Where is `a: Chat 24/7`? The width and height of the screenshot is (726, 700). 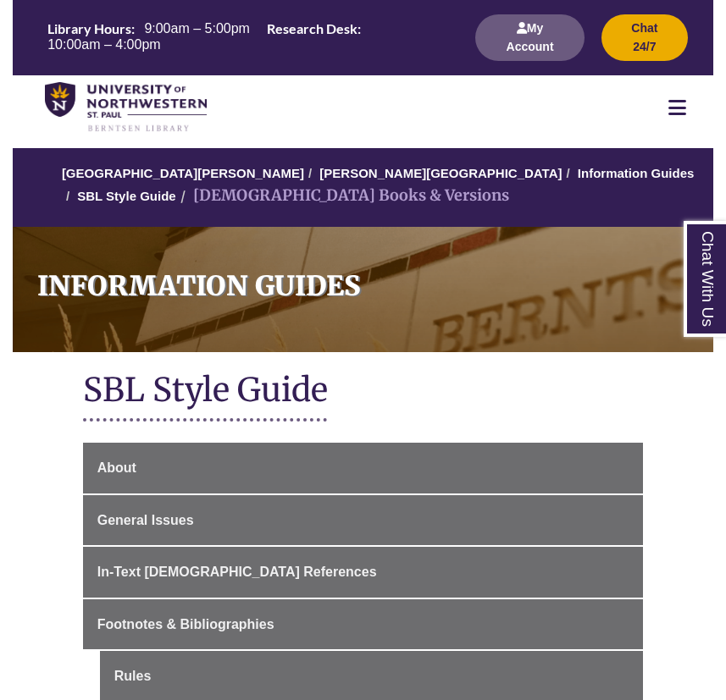 a: Chat 24/7 is located at coordinates (644, 46).